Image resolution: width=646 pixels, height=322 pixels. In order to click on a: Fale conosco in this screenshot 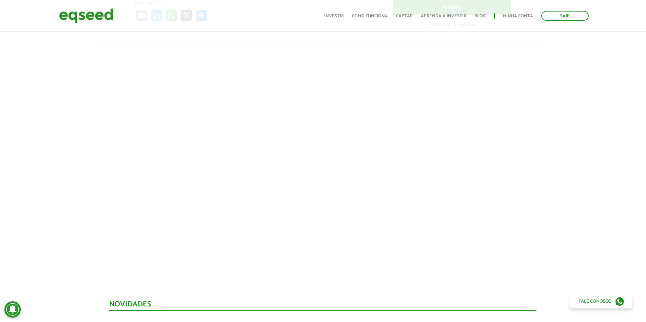, I will do `click(601, 301)`.